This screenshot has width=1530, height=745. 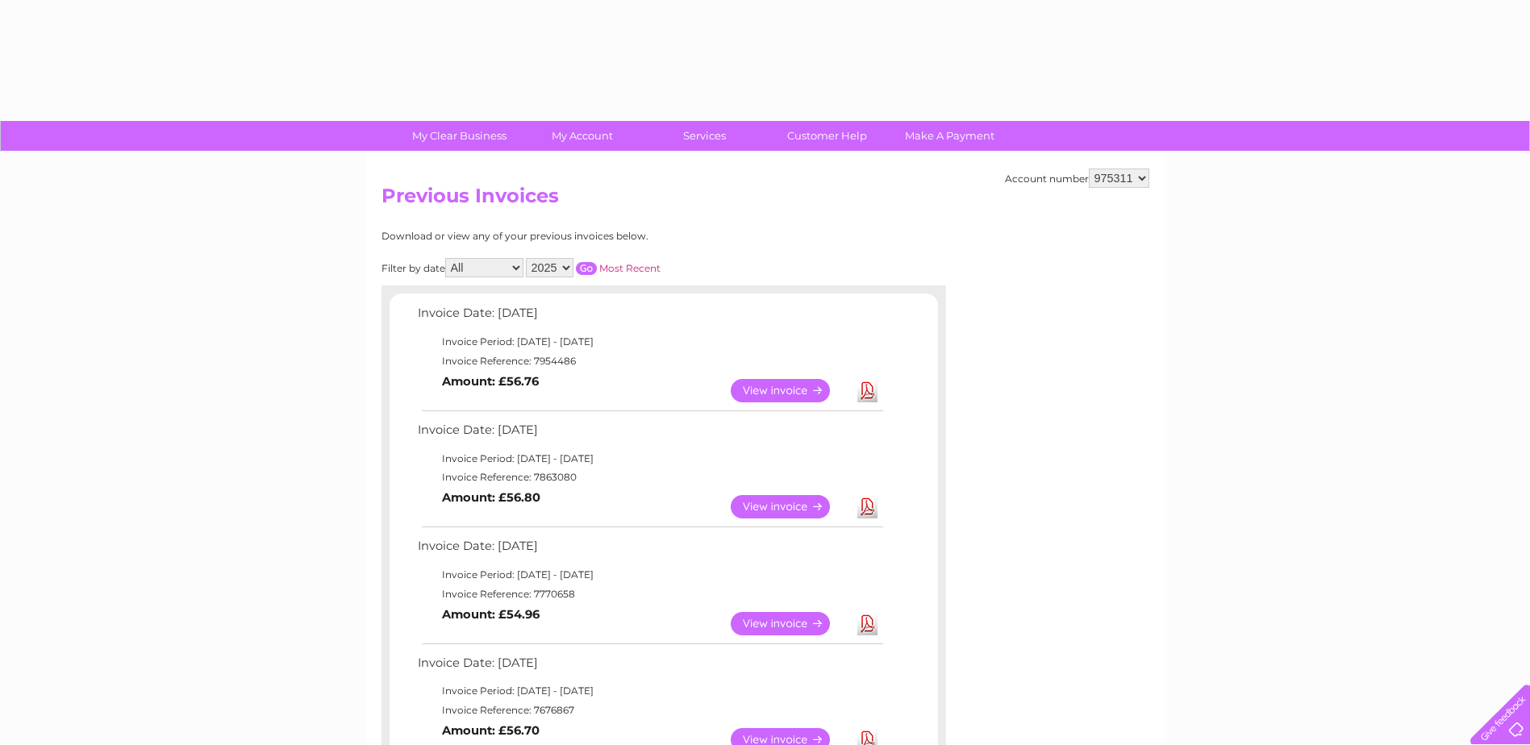 What do you see at coordinates (490, 731) in the screenshot?
I see `b: Amount: £56.70` at bounding box center [490, 731].